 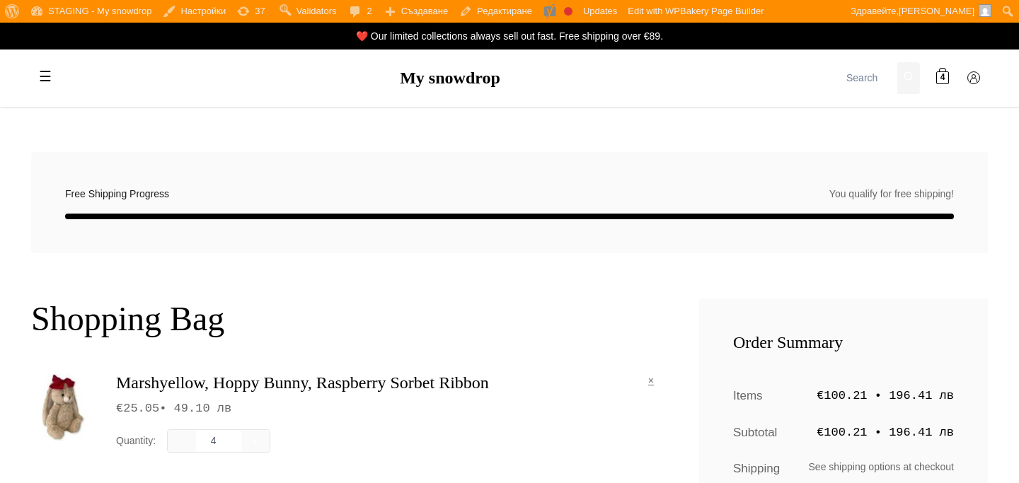 I want to click on span: See shipping options at checkout, so click(x=881, y=469).